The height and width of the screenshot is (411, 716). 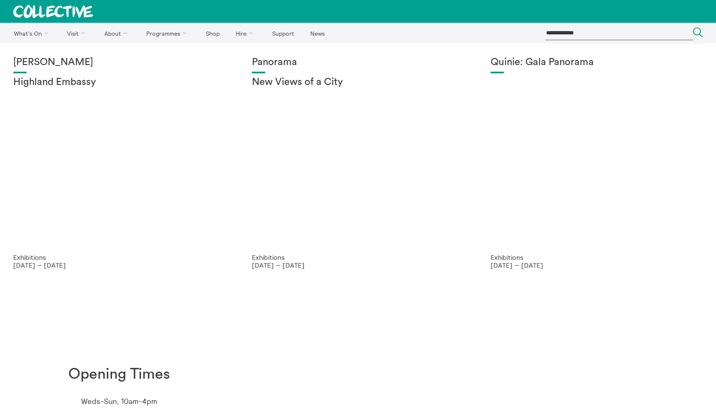 What do you see at coordinates (117, 33) in the screenshot?
I see `a: About` at bounding box center [117, 33].